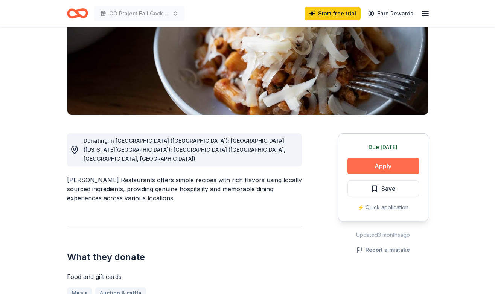 The width and height of the screenshot is (495, 294). I want to click on button: Report a mistake, so click(383, 250).